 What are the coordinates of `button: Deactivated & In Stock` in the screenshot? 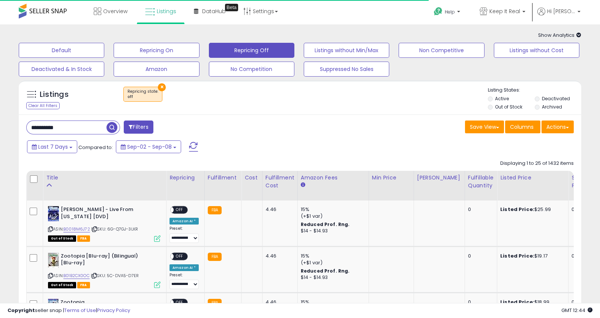 It's located at (62, 69).